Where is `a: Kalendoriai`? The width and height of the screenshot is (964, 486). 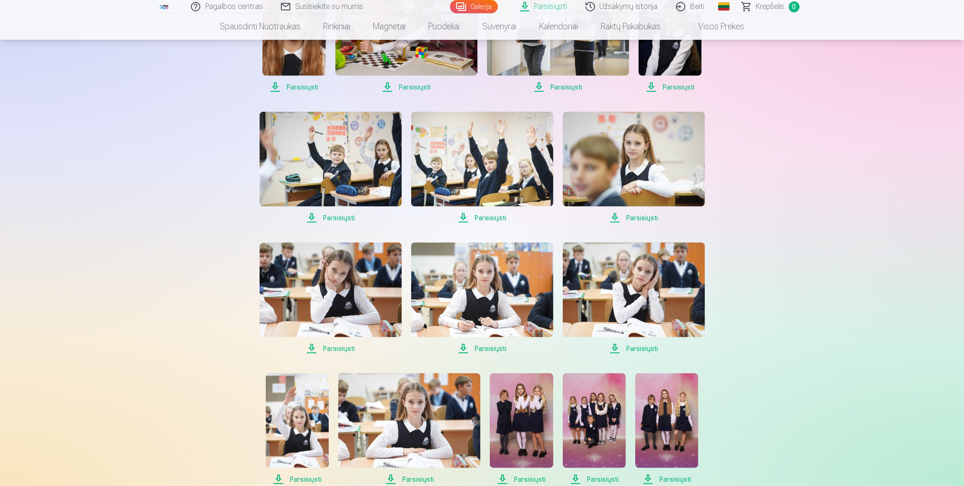
a: Kalendoriai is located at coordinates (558, 27).